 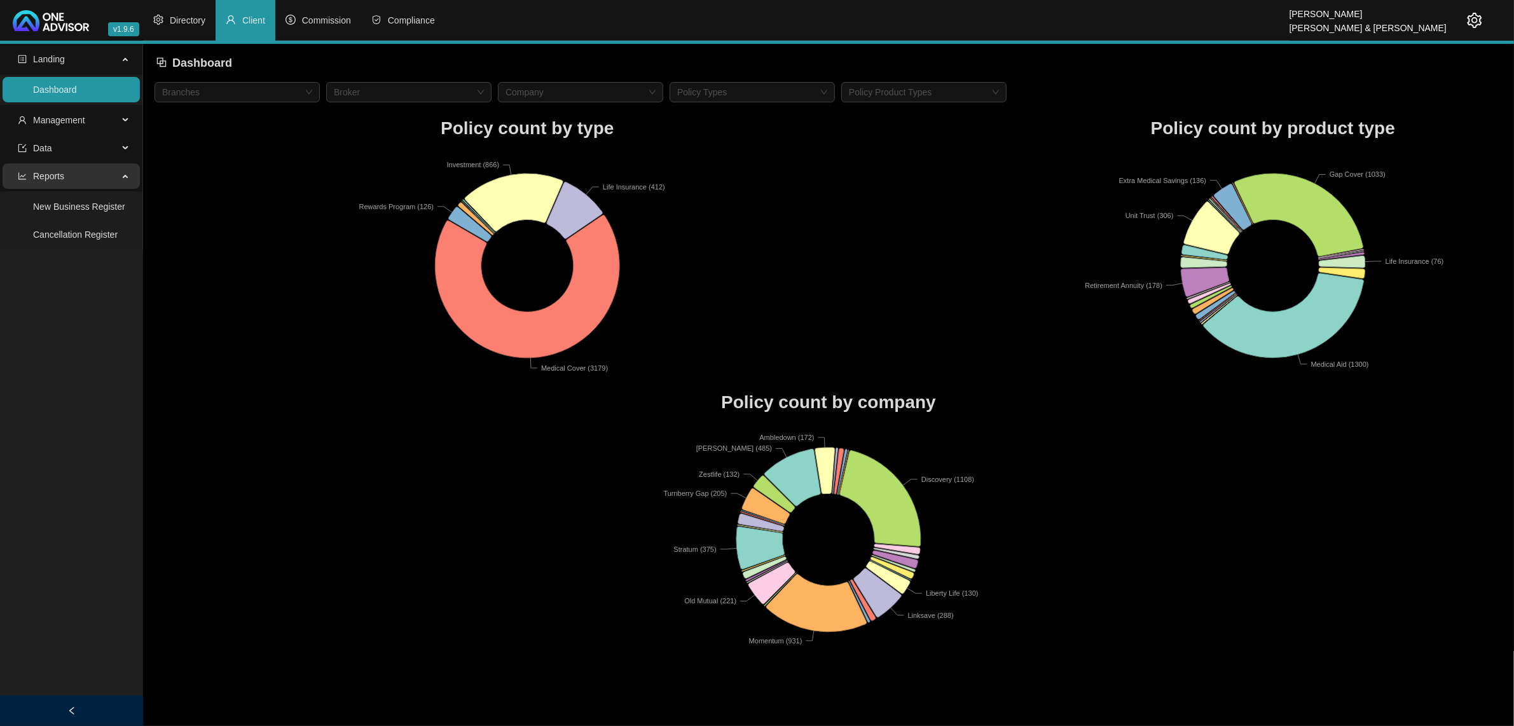 What do you see at coordinates (48, 176) in the screenshot?
I see `span: Reports` at bounding box center [48, 176].